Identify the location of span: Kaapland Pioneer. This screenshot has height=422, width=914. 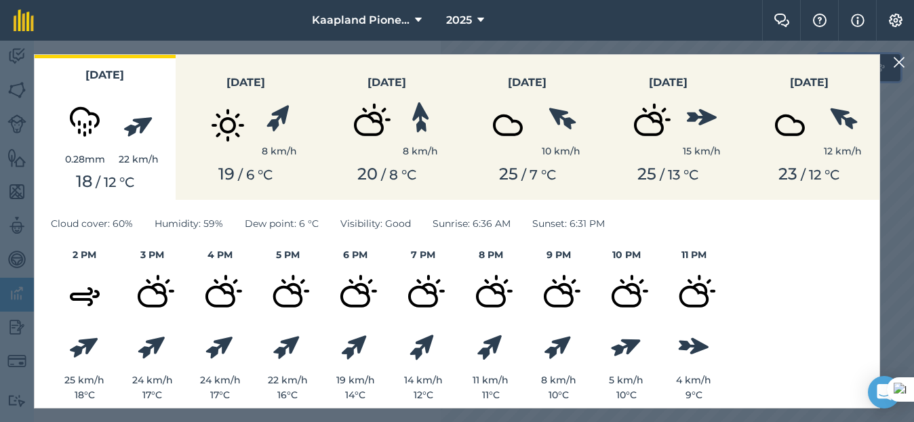
(361, 20).